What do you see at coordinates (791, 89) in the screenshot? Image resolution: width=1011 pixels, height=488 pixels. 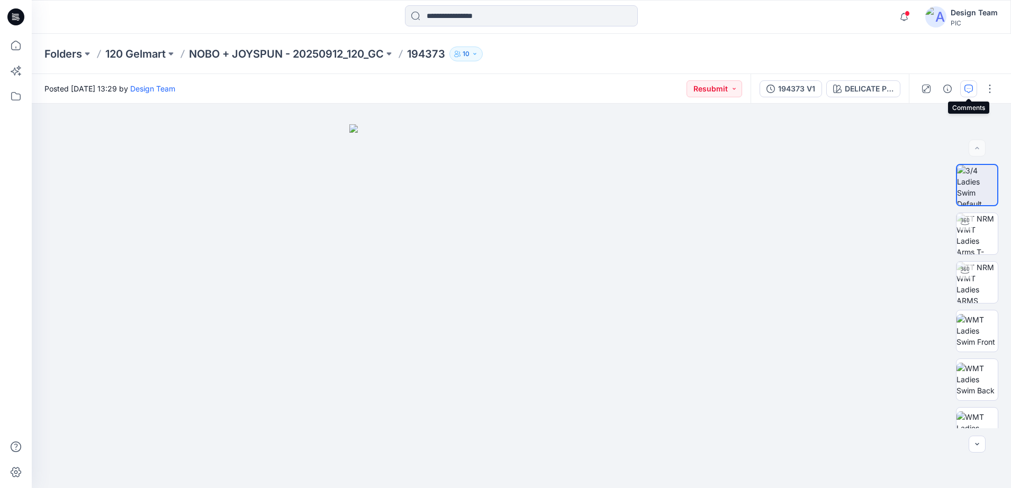 I see `button: 194373 V1` at bounding box center [791, 89].